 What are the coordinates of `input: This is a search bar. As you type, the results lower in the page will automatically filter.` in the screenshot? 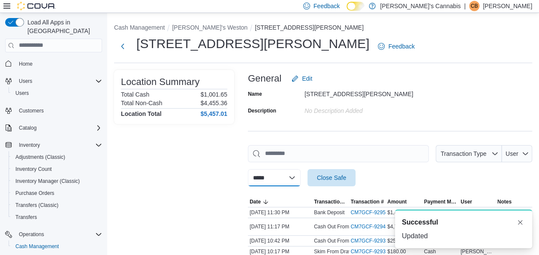 It's located at (338, 154).